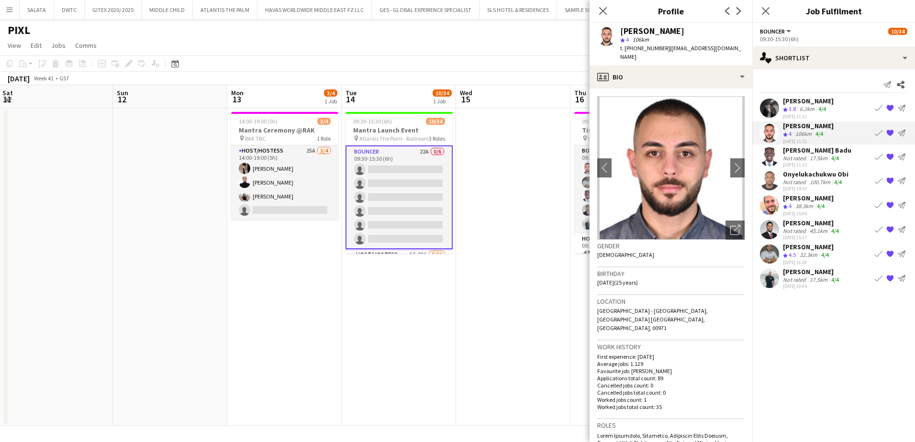 This screenshot has width=915, height=442. Describe the element at coordinates (122, 99) in the screenshot. I see `span: 12` at that location.